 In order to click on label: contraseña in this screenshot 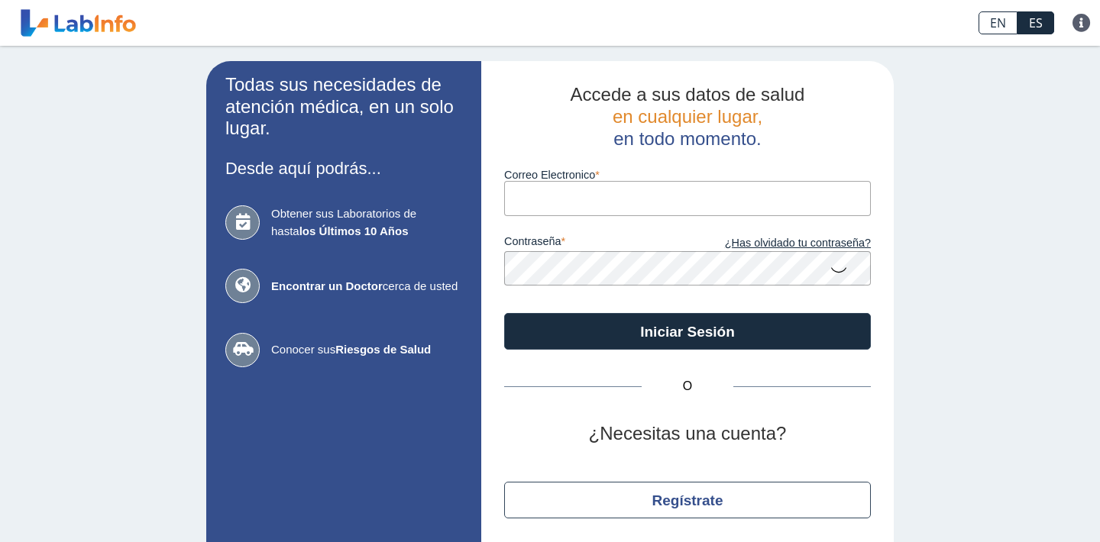, I will do `click(596, 244)`.